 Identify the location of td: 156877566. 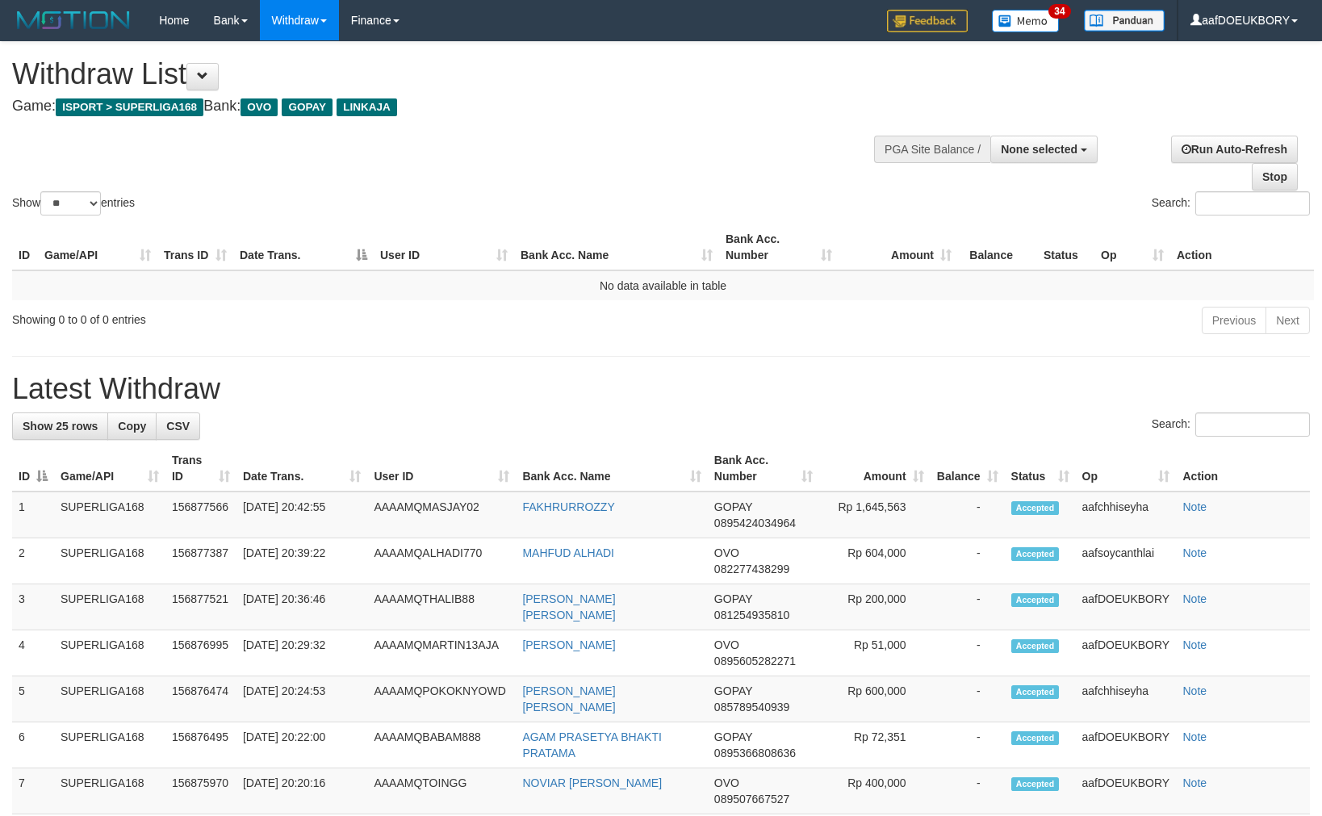
(201, 515).